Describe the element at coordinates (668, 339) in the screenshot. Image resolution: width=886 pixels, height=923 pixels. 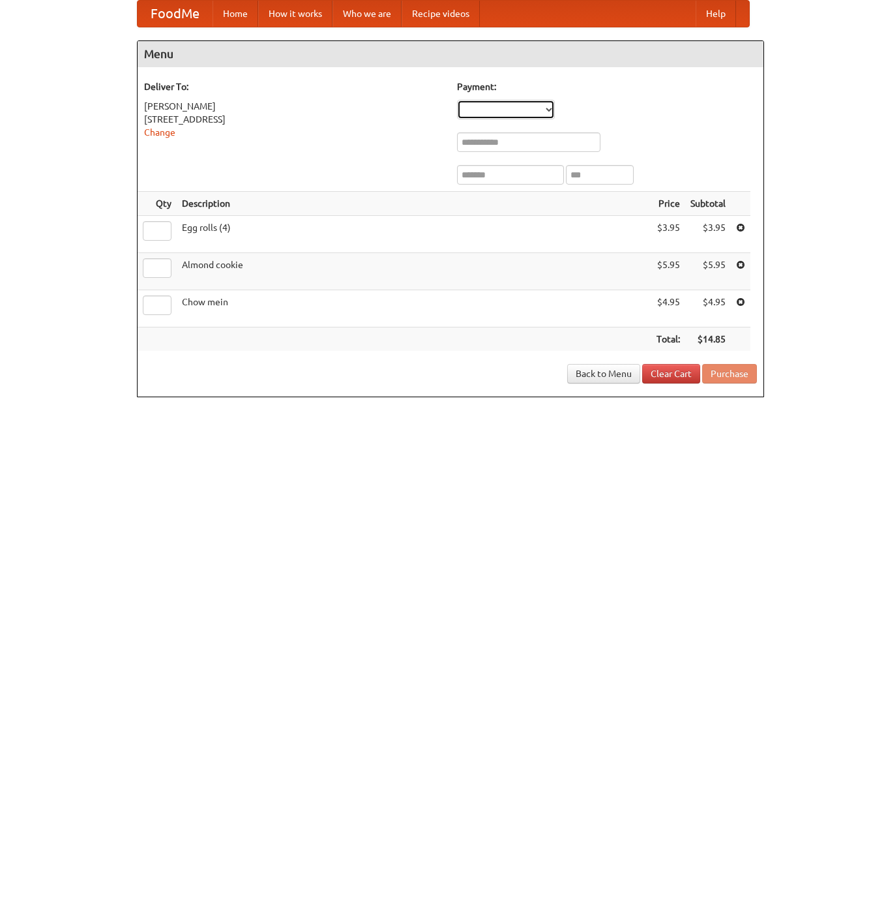
I see `th: Total:` at that location.